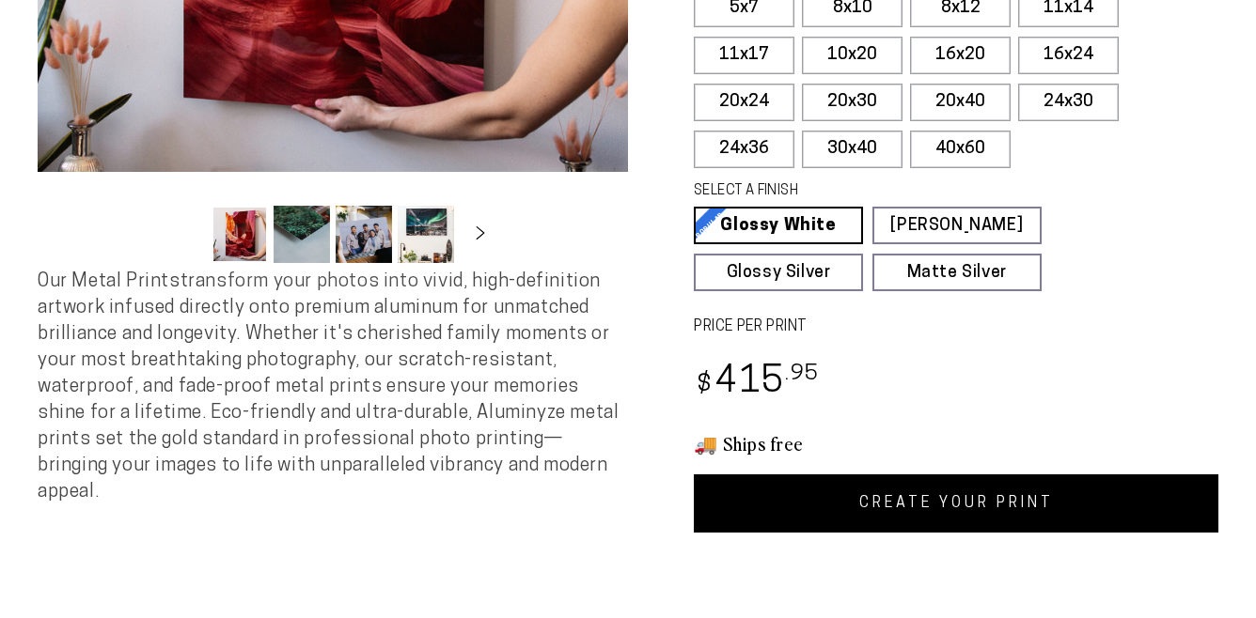 Image resolution: width=1256 pixels, height=618 pixels. Describe the element at coordinates (956, 327) in the screenshot. I see `label: PRICE PER PRINT` at that location.